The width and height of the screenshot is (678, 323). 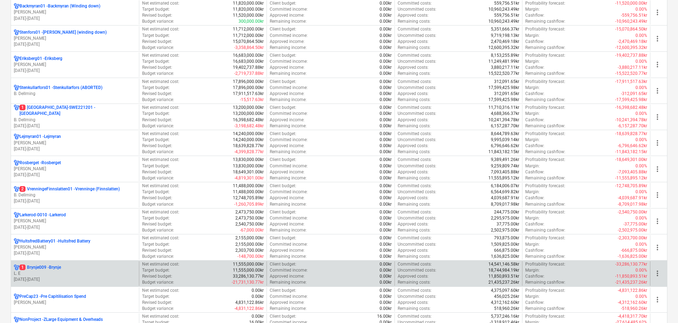 I want to click on p: 9,995,039.14kr, so click(x=505, y=140).